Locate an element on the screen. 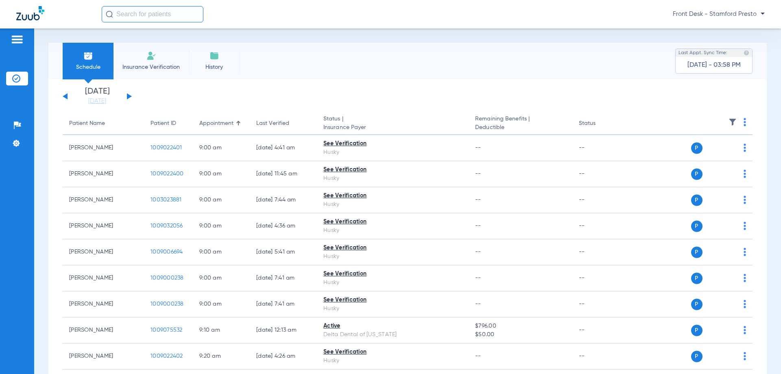  img: Search Icon is located at coordinates (109, 14).